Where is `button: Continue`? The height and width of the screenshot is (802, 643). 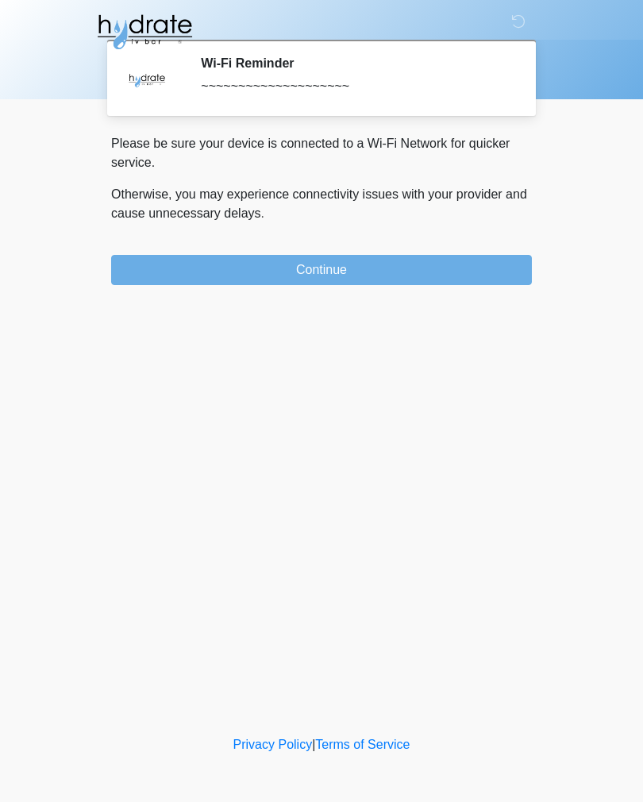
button: Continue is located at coordinates (321, 270).